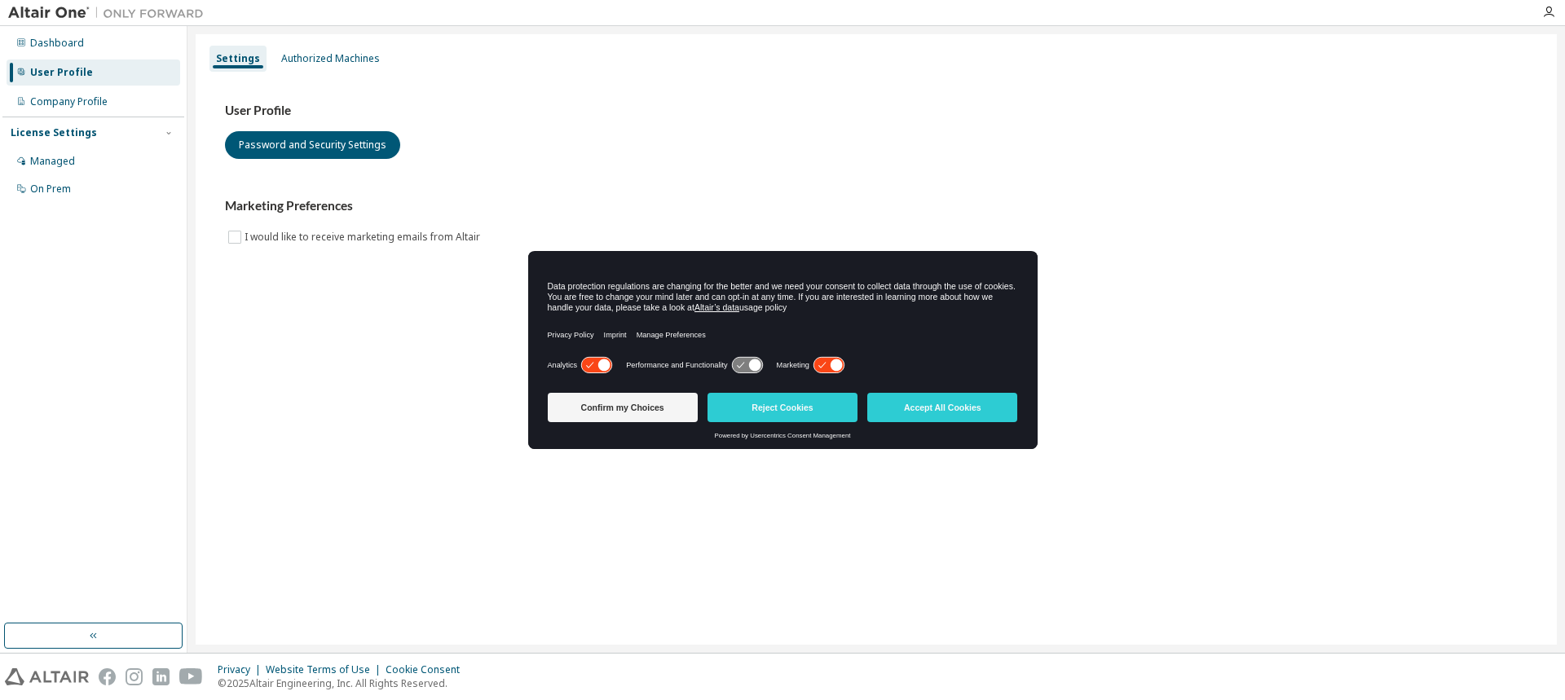 This screenshot has height=700, width=1565. I want to click on div: On Prem, so click(51, 189).